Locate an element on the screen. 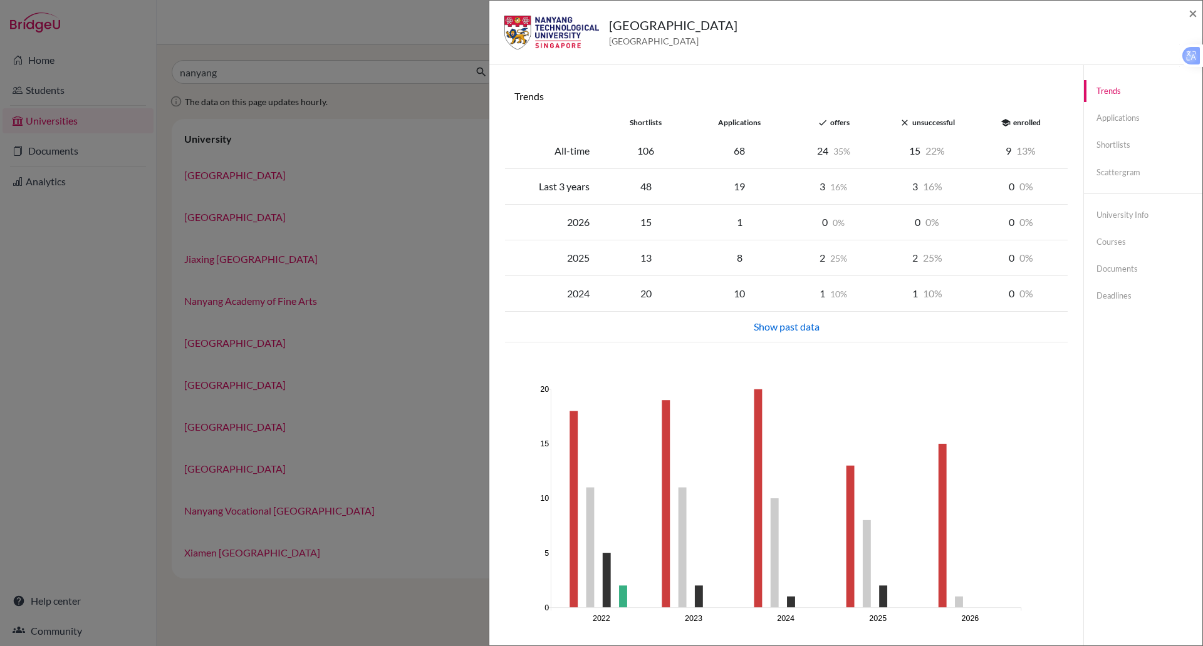  span: enrolled is located at coordinates (1027, 122).